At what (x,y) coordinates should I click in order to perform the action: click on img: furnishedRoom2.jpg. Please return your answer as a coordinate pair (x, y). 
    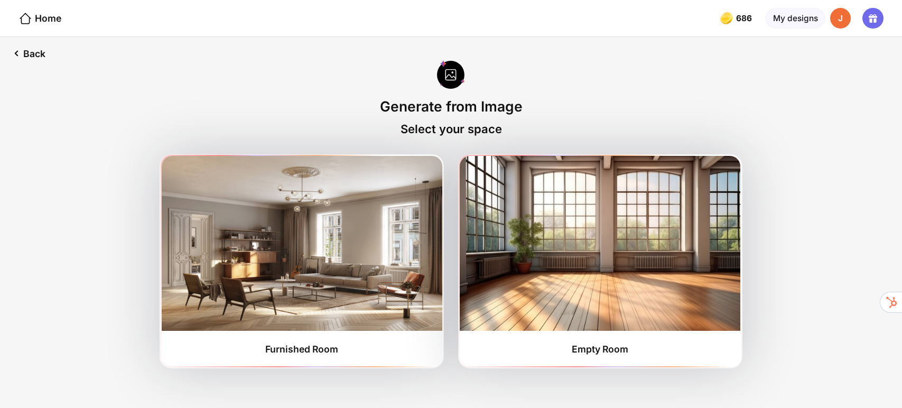
    Looking at the image, I should click on (600, 243).